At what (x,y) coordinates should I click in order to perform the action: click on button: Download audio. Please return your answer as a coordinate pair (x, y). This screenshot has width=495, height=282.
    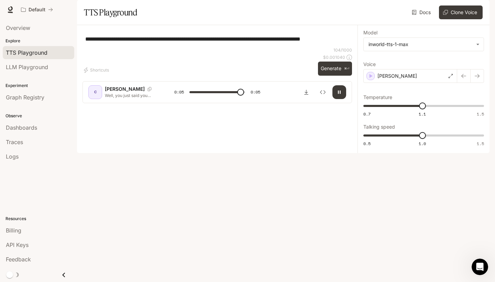
    Looking at the image, I should click on (306, 92).